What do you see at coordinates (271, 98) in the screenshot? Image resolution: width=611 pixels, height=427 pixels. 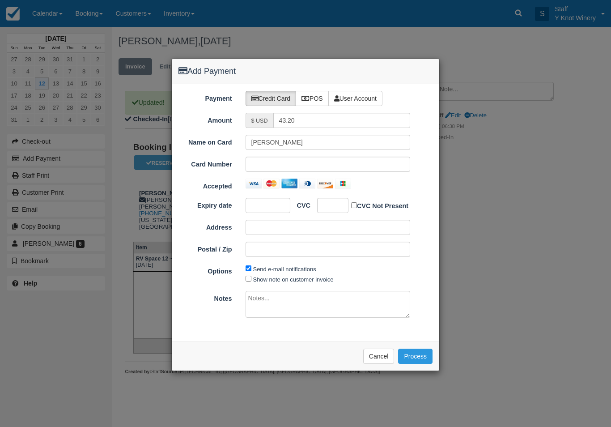 I see `label: Credit Card` at bounding box center [271, 98].